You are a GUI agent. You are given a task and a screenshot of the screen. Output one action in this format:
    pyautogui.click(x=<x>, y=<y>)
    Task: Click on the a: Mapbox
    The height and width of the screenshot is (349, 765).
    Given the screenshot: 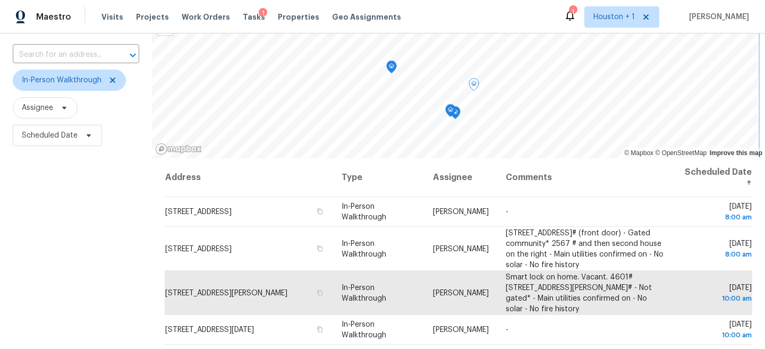 What is the action you would take?
    pyautogui.click(x=639, y=153)
    